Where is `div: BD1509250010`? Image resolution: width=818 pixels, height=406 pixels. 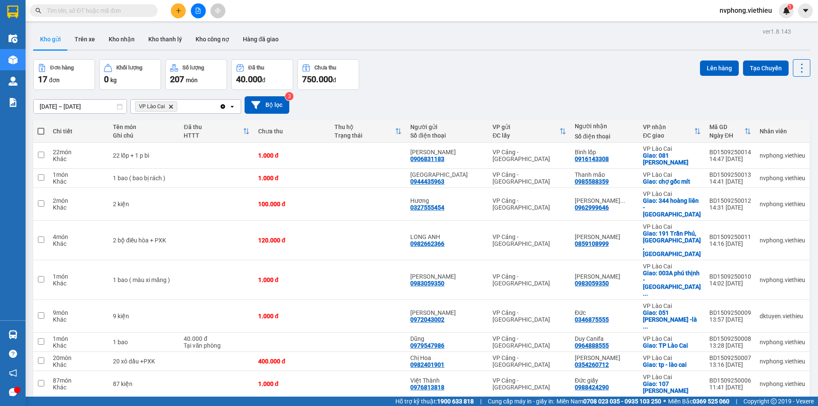 div: BD1509250010 is located at coordinates (730, 276).